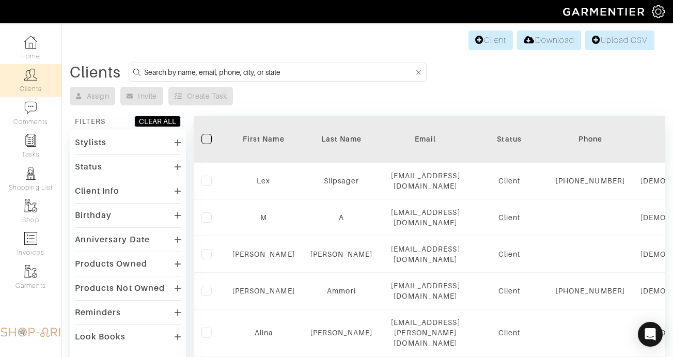  What do you see at coordinates (425, 139) in the screenshot?
I see `div: Email` at bounding box center [425, 139].